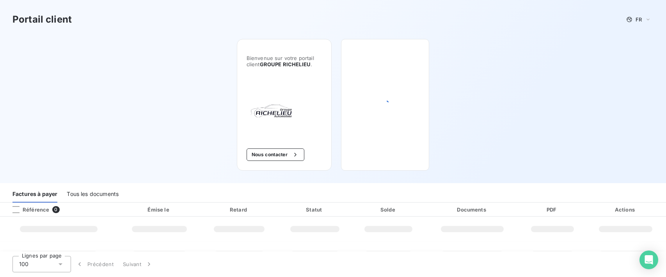 The image size is (666, 277). I want to click on div: Open Intercom Messenger, so click(649, 260).